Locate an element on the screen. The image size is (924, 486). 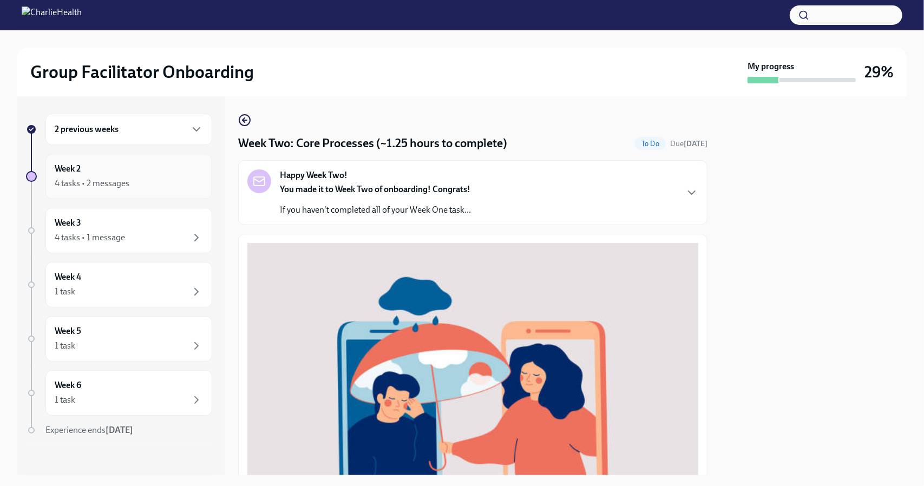
h6: 2 previous weeks is located at coordinates (87, 129).